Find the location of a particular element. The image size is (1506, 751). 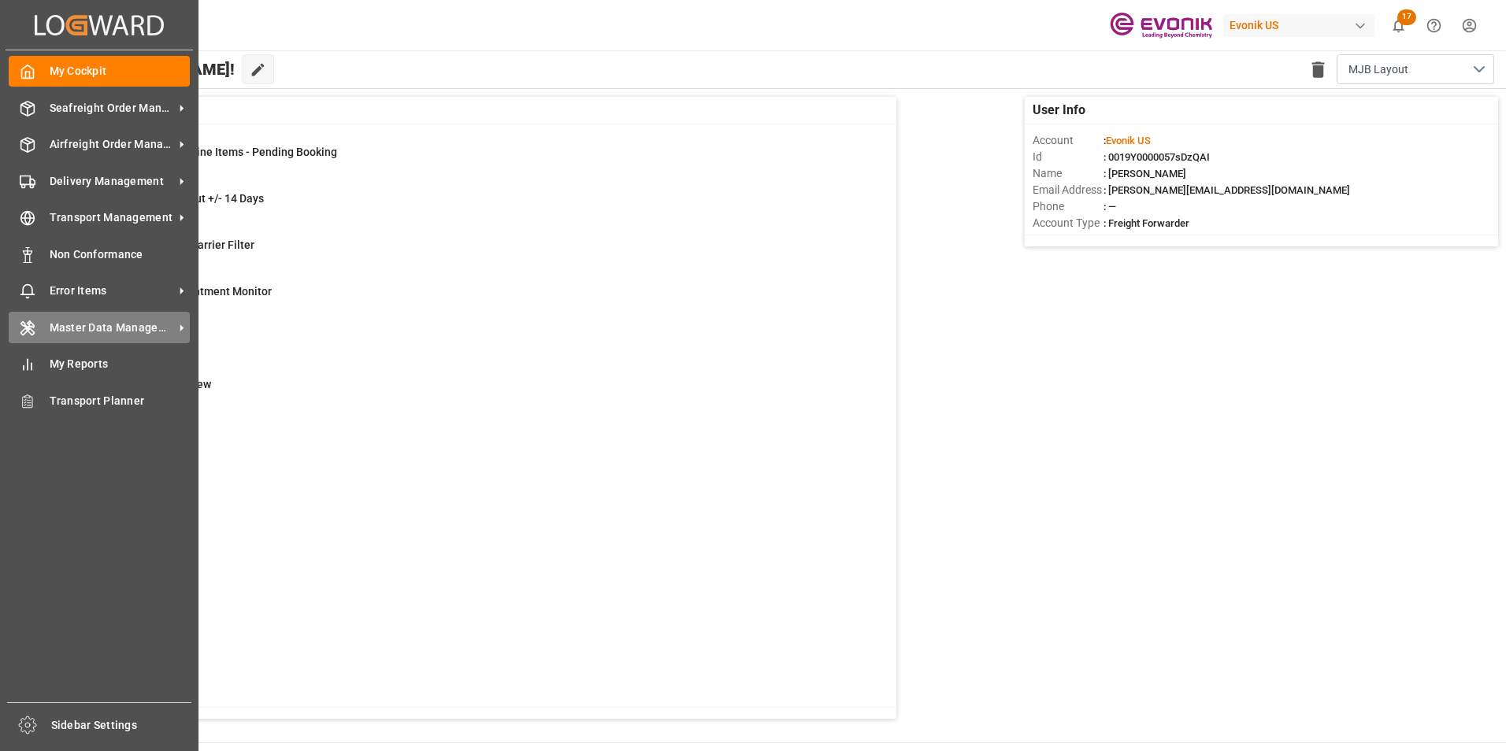

button: Help Center is located at coordinates (1433, 25).